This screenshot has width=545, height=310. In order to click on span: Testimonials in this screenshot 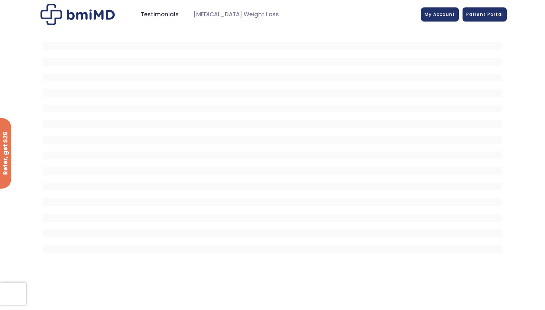, I will do `click(160, 14)`.